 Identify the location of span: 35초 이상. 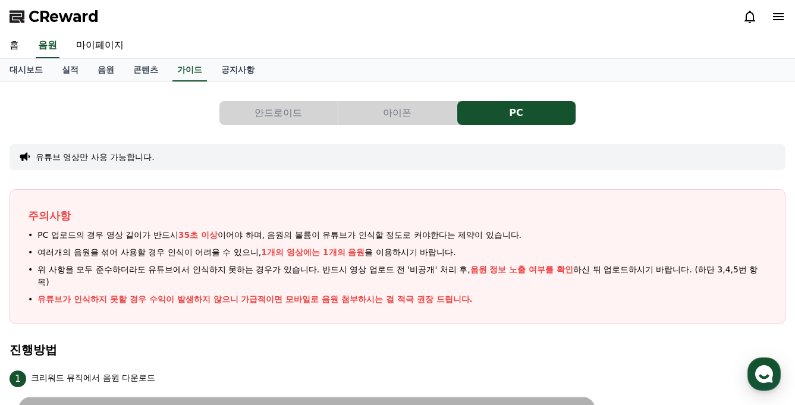
(198, 235).